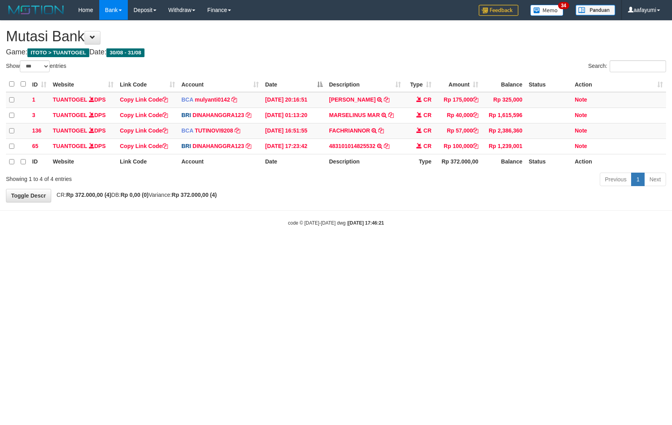  I want to click on a: MARSELINUS MAR, so click(355, 115).